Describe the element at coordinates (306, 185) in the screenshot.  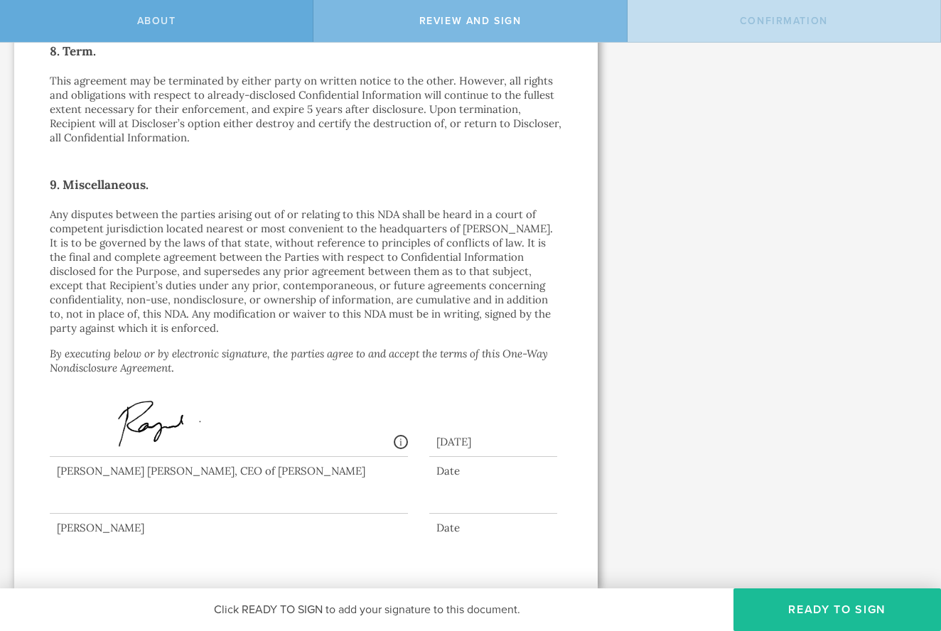
I see `h2: 9. Miscellaneous.` at that location.